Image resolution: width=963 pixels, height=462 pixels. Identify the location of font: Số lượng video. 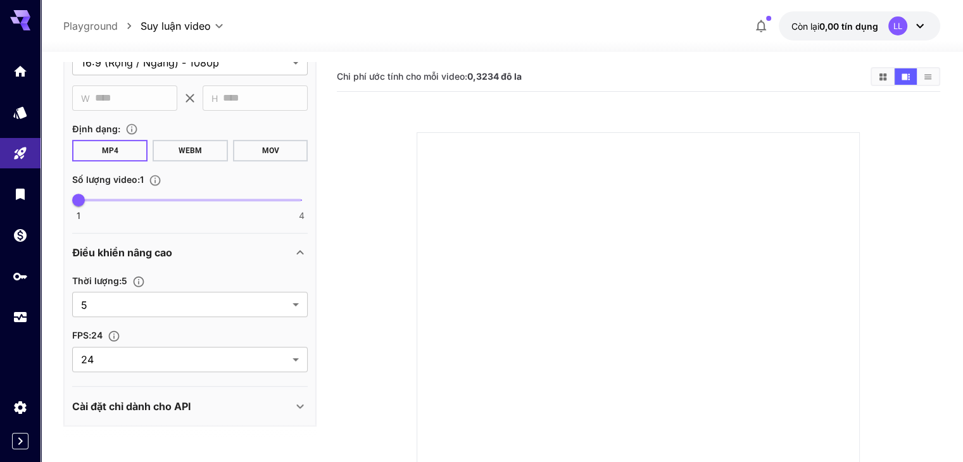
(104, 179).